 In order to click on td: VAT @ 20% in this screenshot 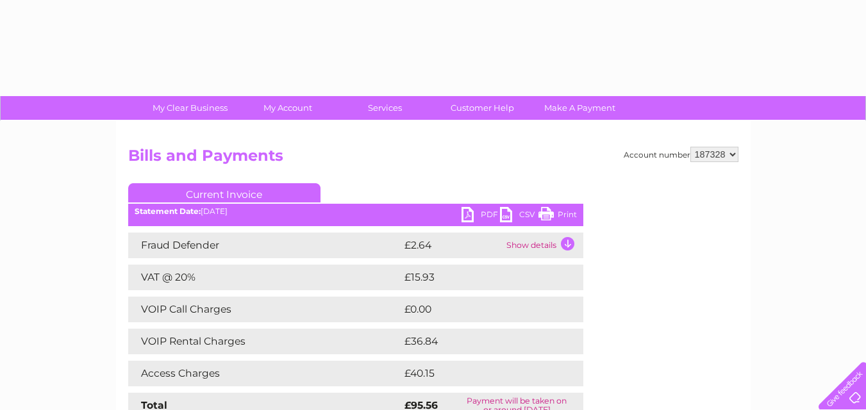, I will do `click(265, 278)`.